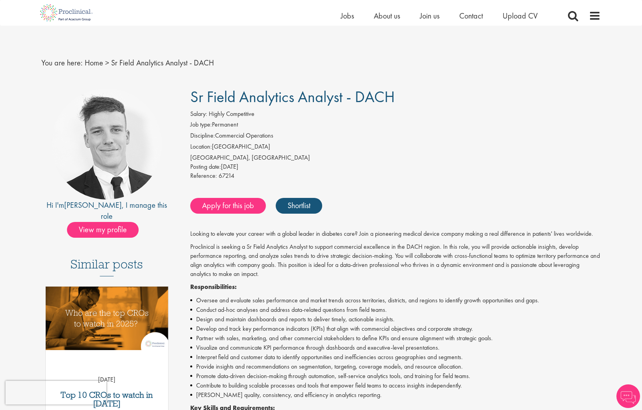 This screenshot has height=410, width=642. What do you see at coordinates (387, 16) in the screenshot?
I see `a: About us` at bounding box center [387, 16].